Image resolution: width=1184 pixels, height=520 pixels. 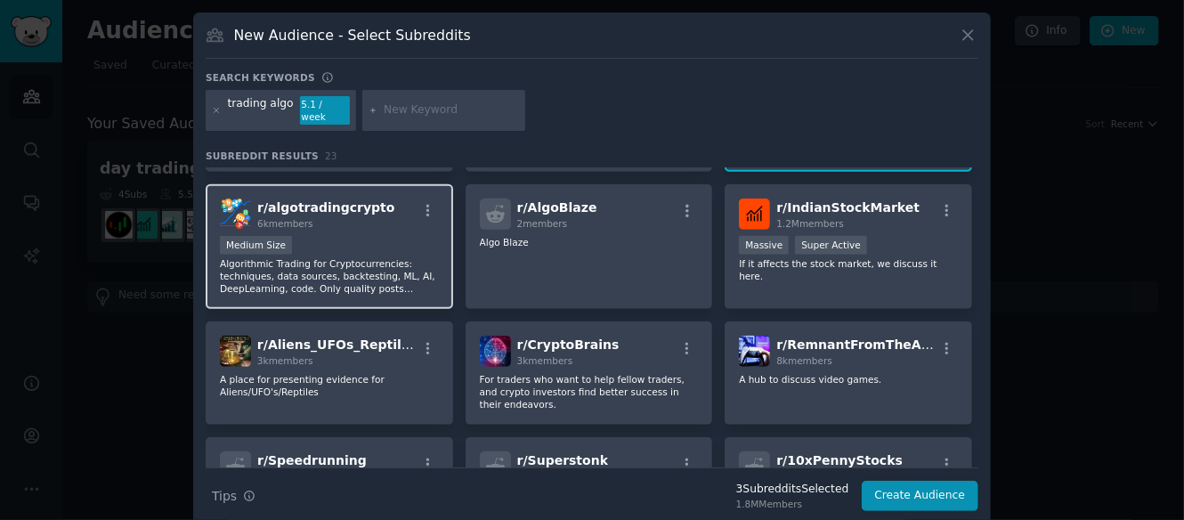 What do you see at coordinates (261, 110) in the screenshot?
I see `div: trading algo` at bounding box center [261, 110].